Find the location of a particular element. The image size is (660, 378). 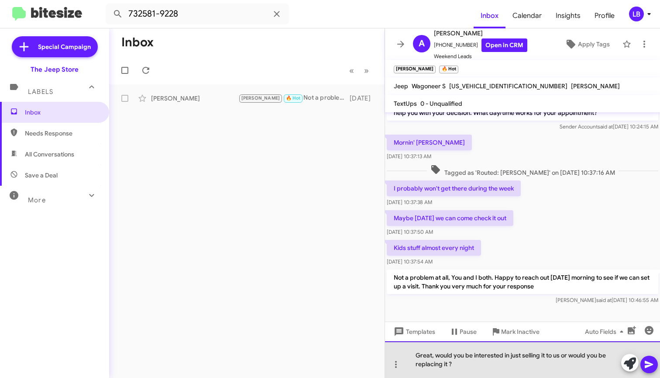

span: 🔥 Hot is located at coordinates (293, 98).